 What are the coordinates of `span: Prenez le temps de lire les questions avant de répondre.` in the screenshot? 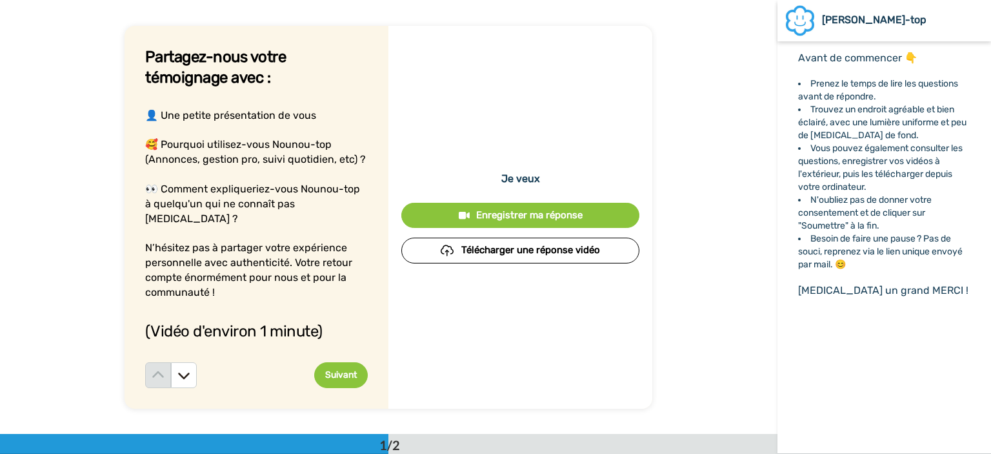 It's located at (879, 90).